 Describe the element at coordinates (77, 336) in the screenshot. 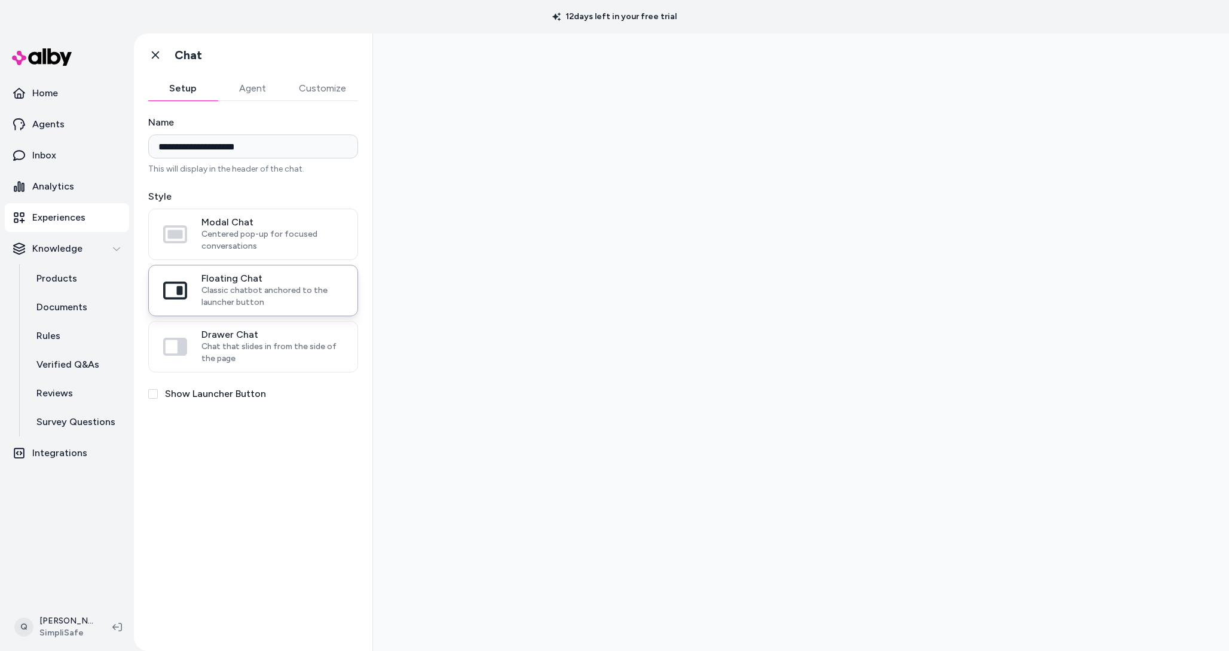

I see `a: Rules` at that location.